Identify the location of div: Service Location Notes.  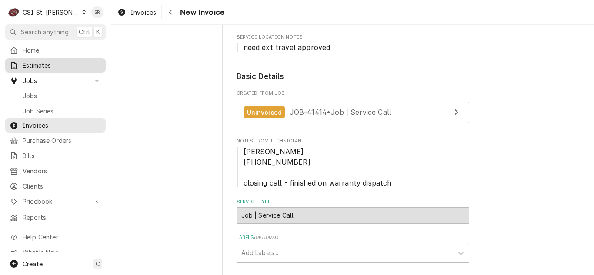
(352, 43).